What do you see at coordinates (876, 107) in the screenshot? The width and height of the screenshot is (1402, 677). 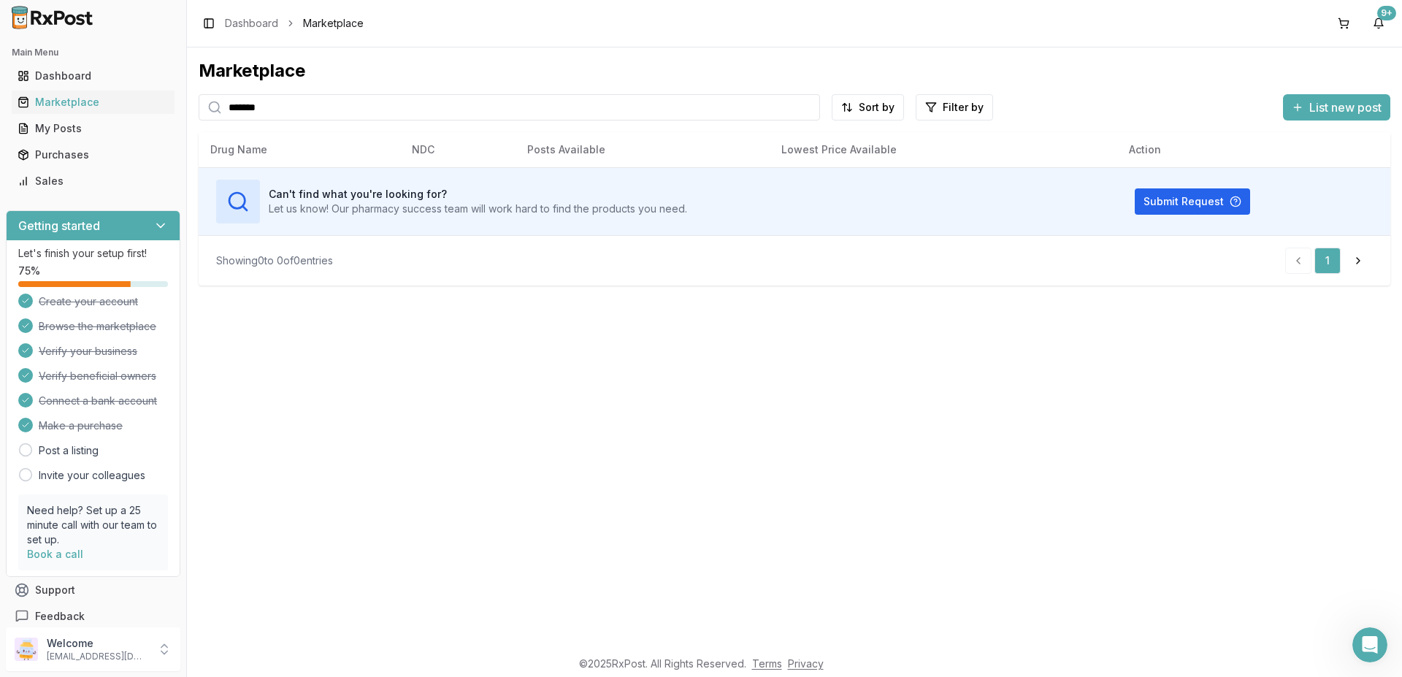 I see `span: Sort by` at bounding box center [876, 107].